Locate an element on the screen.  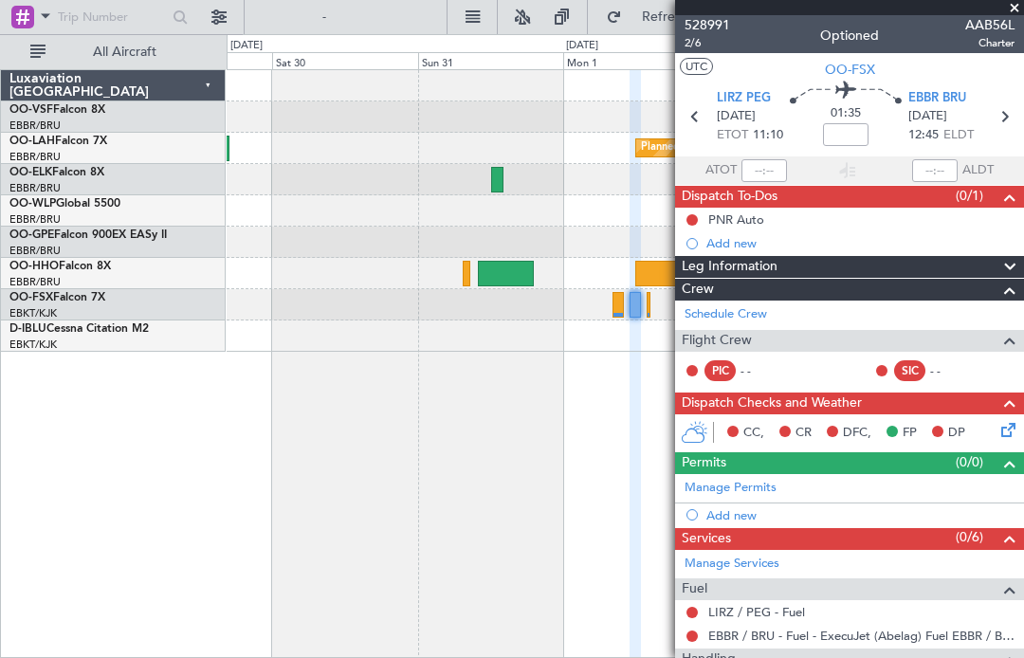
span: ATOT is located at coordinates (721, 171).